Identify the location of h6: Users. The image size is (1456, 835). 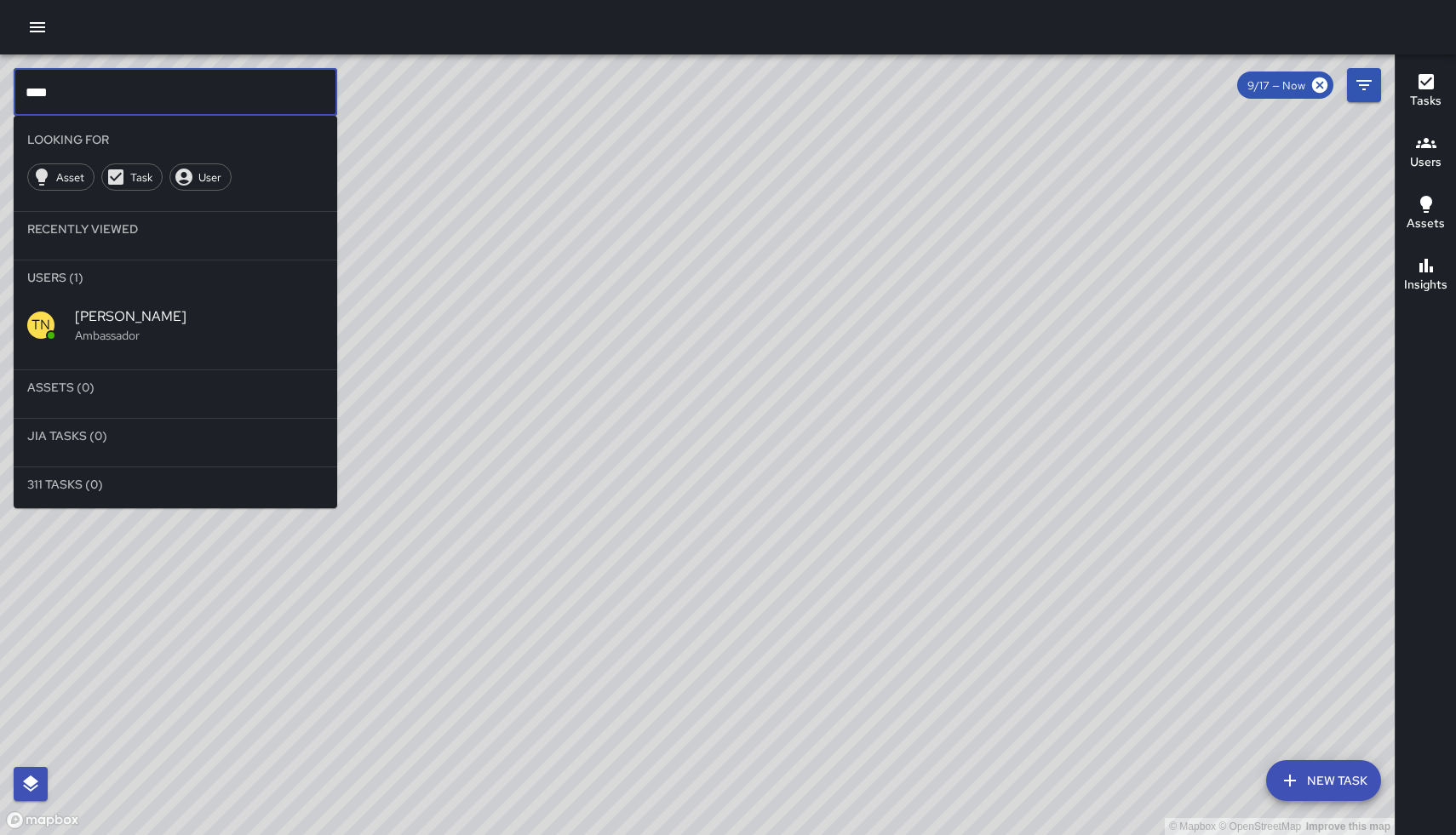
(1425, 162).